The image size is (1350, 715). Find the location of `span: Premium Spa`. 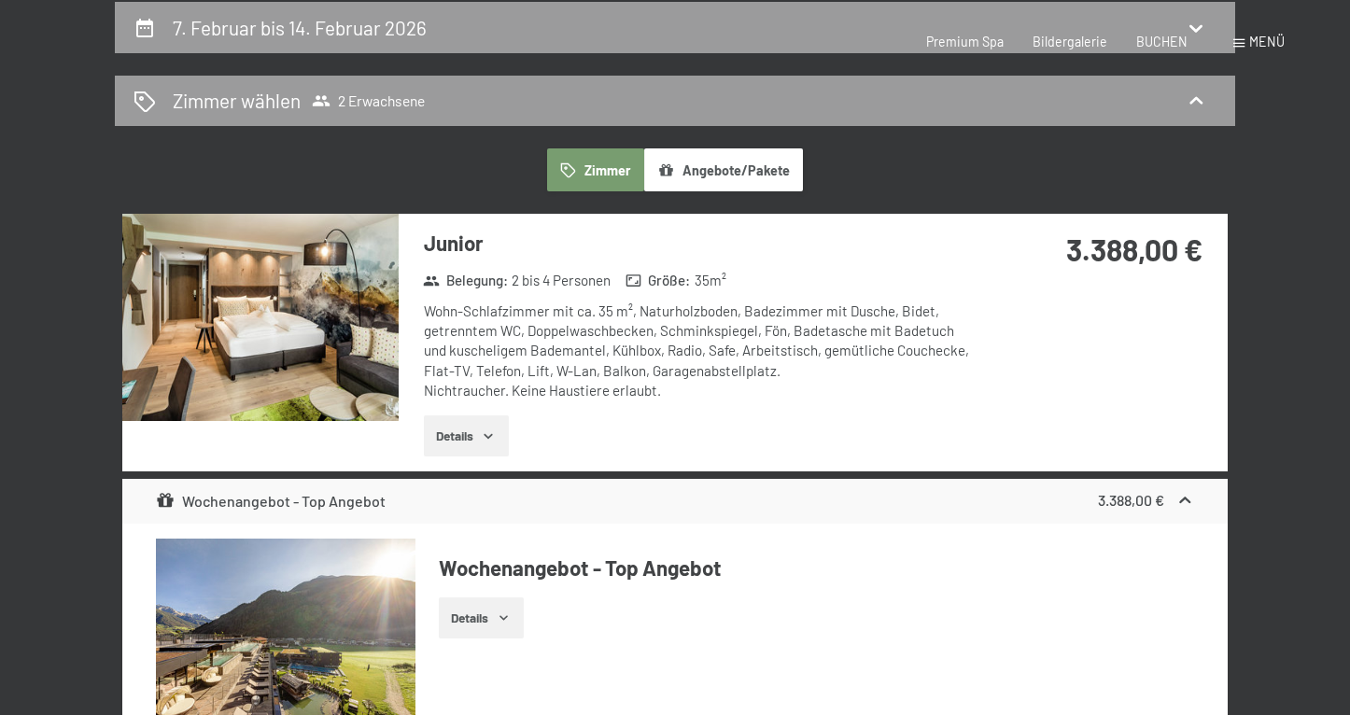

span: Premium Spa is located at coordinates (965, 41).